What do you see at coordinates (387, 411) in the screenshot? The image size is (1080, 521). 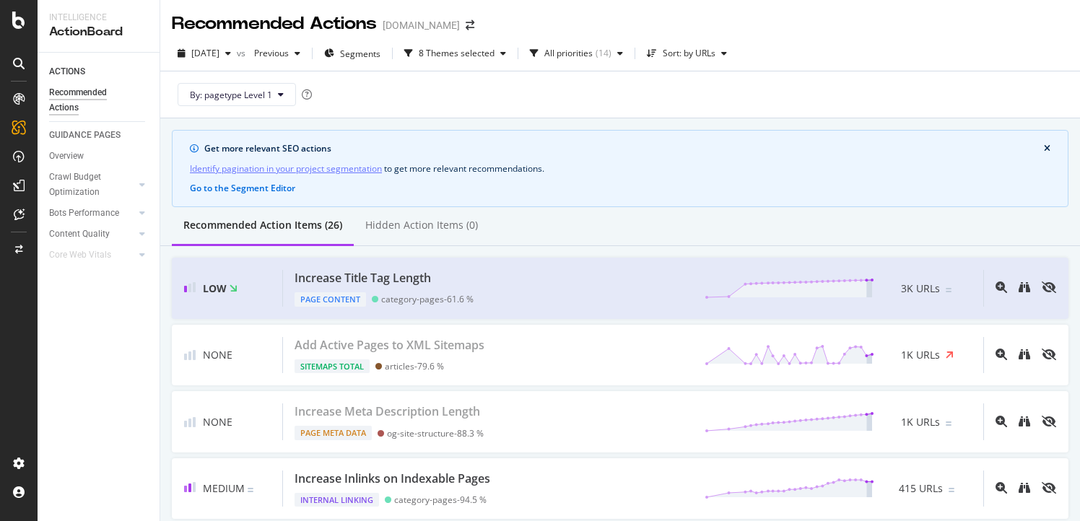 I see `div: Increase Meta Description Length` at bounding box center [387, 411].